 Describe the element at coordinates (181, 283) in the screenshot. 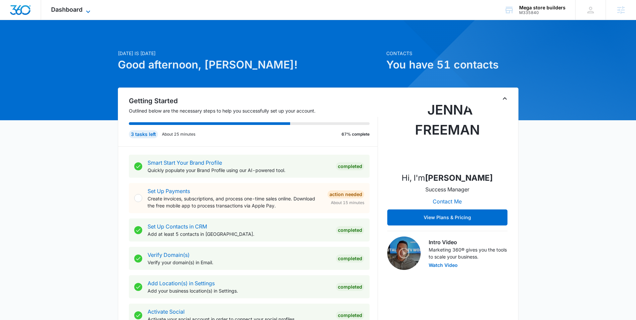

I see `a: Add Location(s) in Settings` at that location.